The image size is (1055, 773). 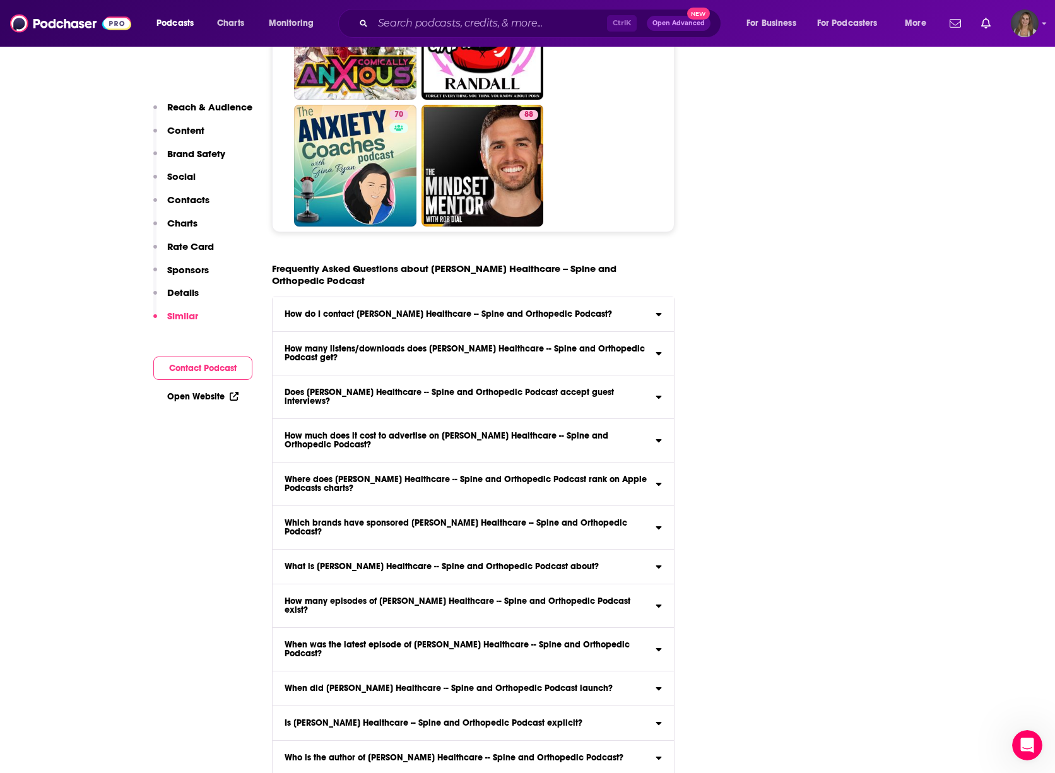 I want to click on button: Show profile menu, so click(x=1025, y=23).